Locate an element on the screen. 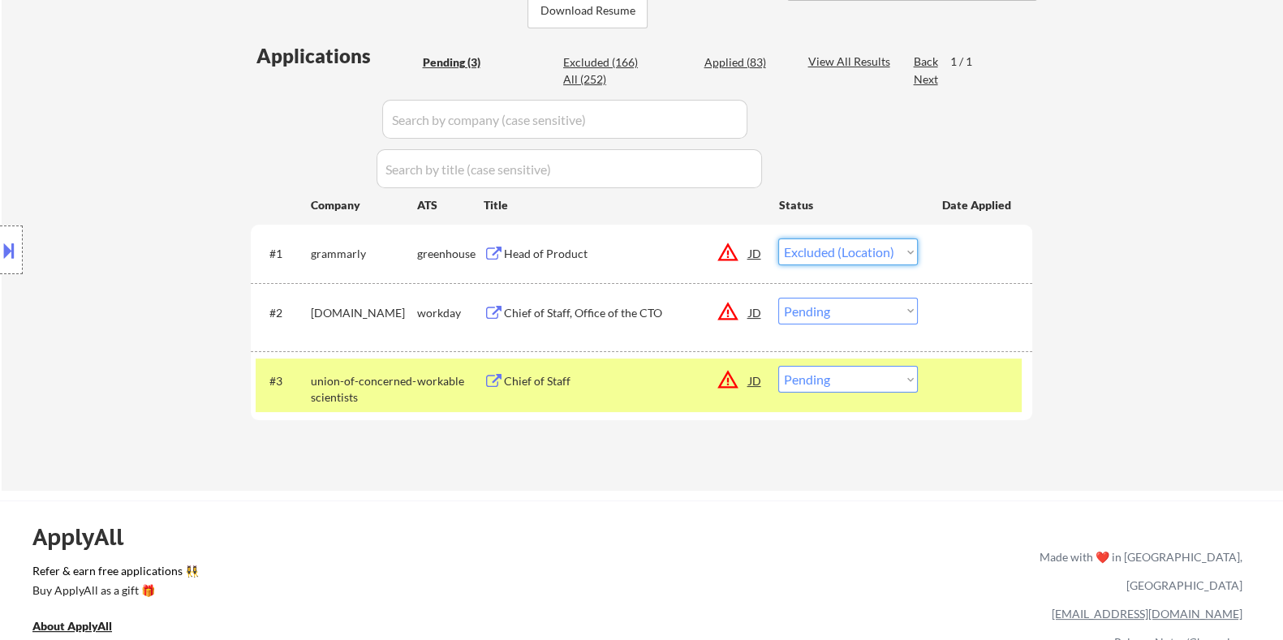  a: Buy ApplyAll as a gift 🎁 is located at coordinates (114, 593).